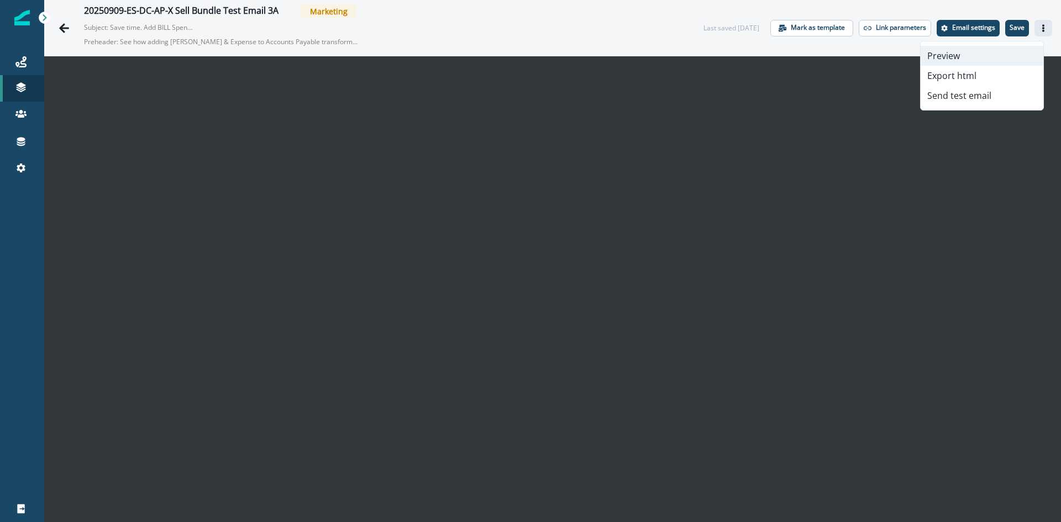  Describe the element at coordinates (982, 56) in the screenshot. I see `button: Preview` at that location.